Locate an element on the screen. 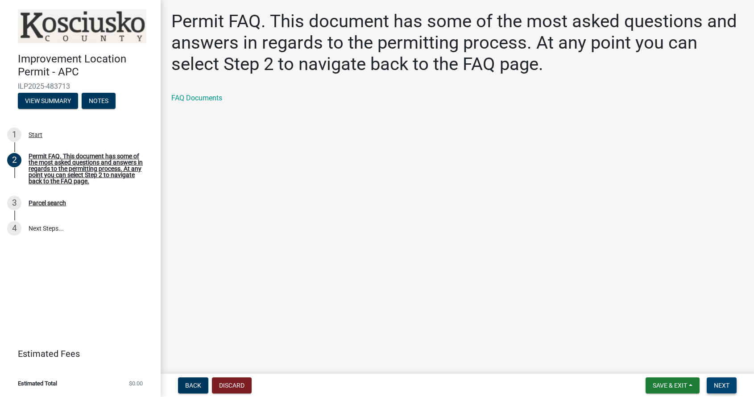  button: Notes is located at coordinates (99, 101).